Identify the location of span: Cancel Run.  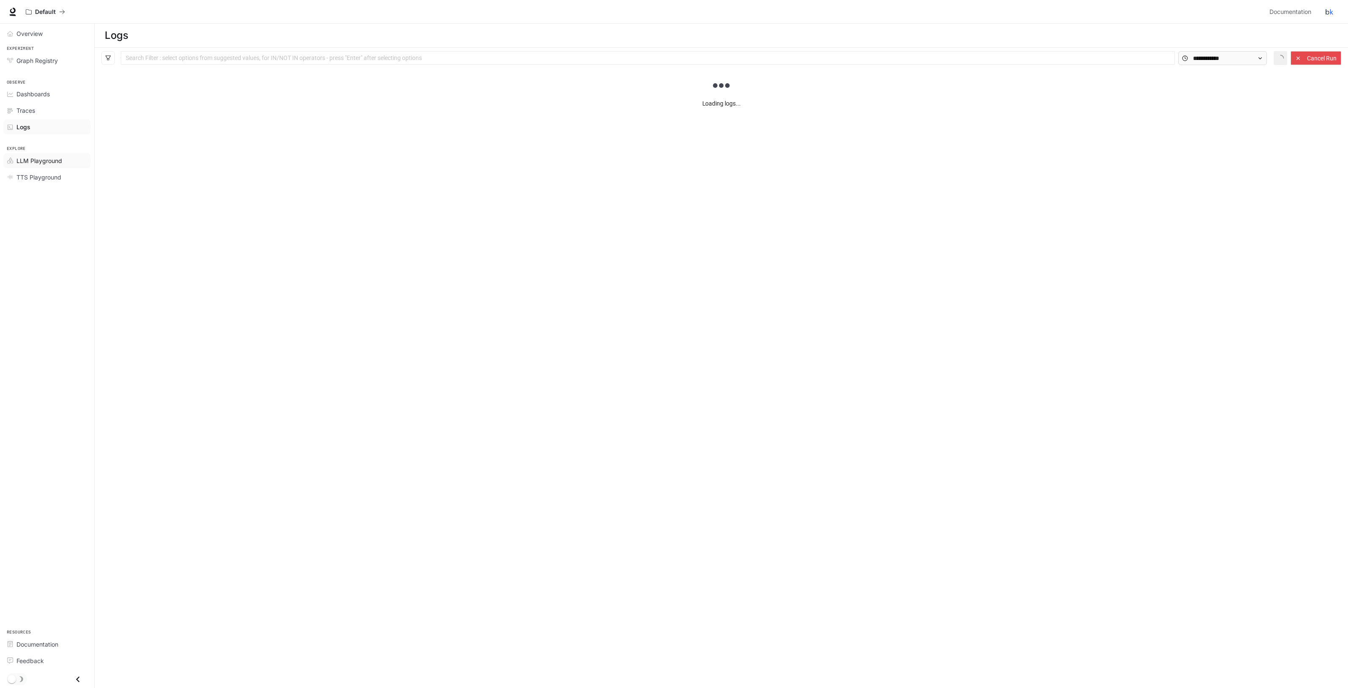
(1321, 58).